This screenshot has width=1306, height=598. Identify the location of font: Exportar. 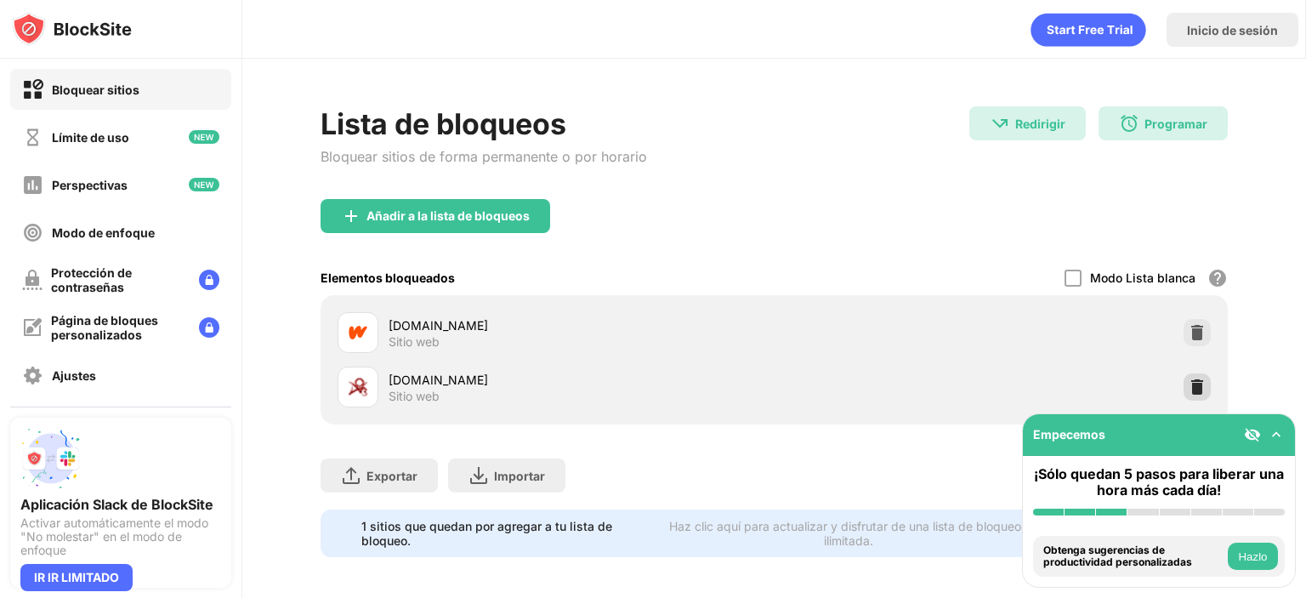
(392, 475).